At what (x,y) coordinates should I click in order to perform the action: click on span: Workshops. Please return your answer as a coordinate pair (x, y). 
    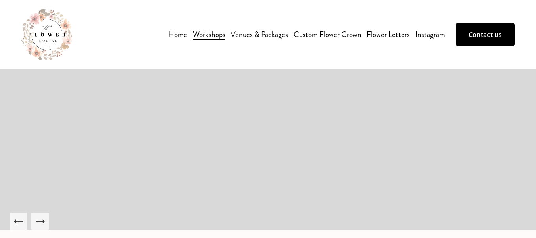
    Looking at the image, I should click on (209, 35).